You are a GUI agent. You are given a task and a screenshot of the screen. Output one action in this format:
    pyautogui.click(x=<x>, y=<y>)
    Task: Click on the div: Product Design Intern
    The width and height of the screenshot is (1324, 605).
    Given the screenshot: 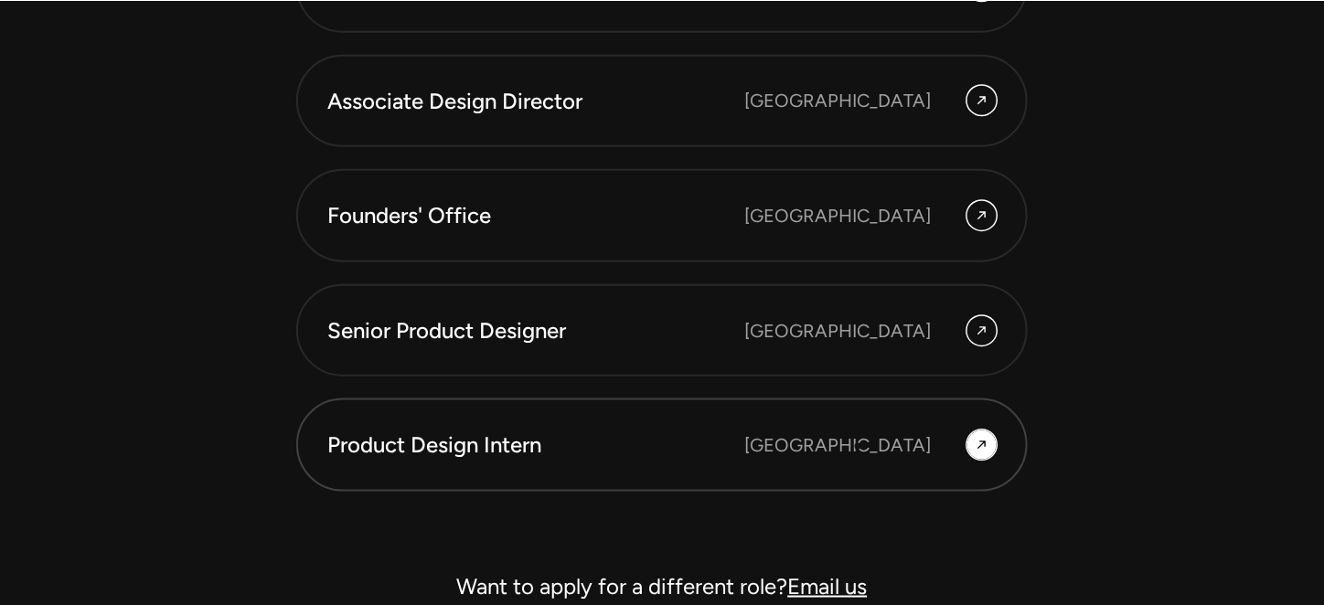 What is the action you would take?
    pyautogui.click(x=536, y=445)
    